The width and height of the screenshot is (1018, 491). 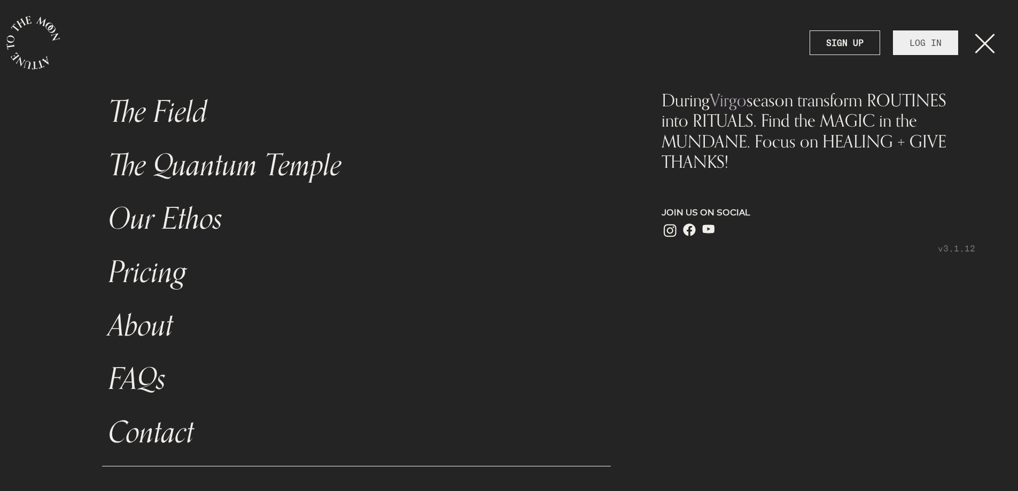 What do you see at coordinates (925, 43) in the screenshot?
I see `a: LOG IN` at bounding box center [925, 43].